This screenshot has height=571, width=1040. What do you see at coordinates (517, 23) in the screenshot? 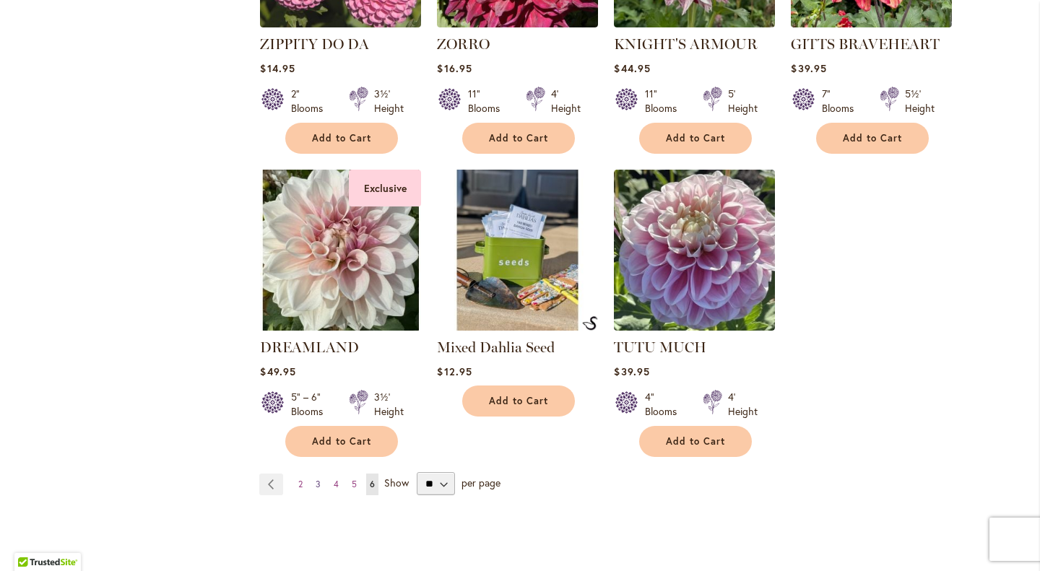
I see `a: Zorro` at bounding box center [517, 23].